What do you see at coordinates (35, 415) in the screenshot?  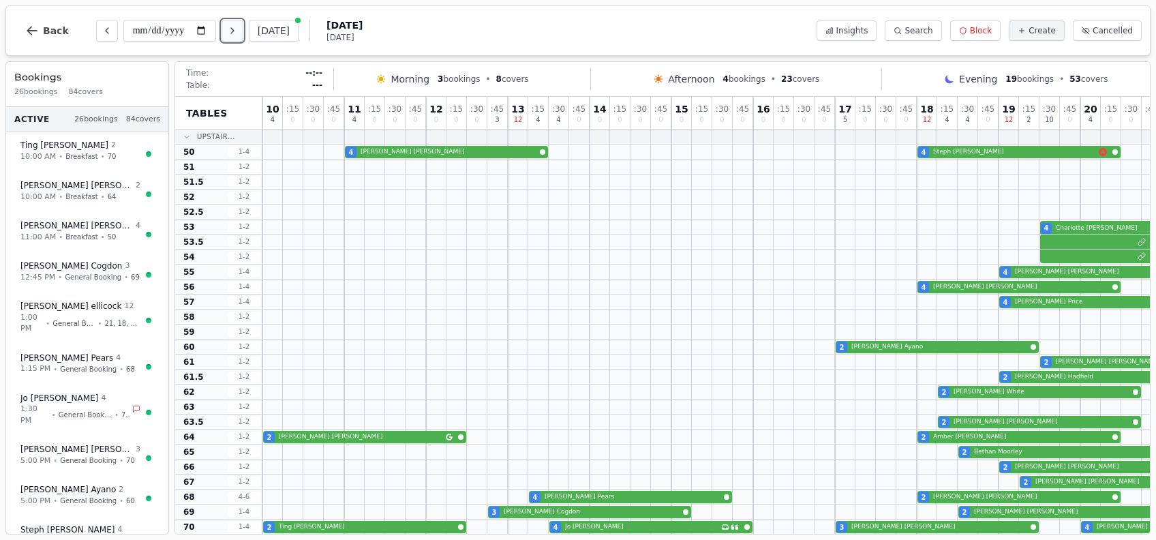 I see `span: 1:30 PM` at bounding box center [35, 415].